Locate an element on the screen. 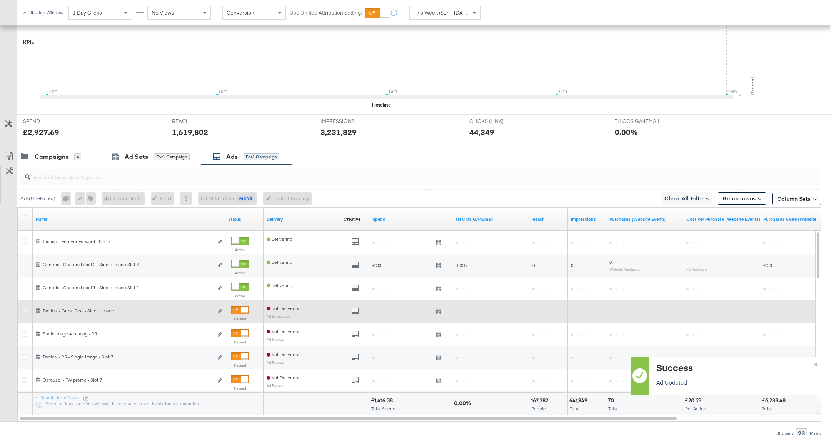 This screenshot has width=831, height=435. div: 70 is located at coordinates (612, 400).